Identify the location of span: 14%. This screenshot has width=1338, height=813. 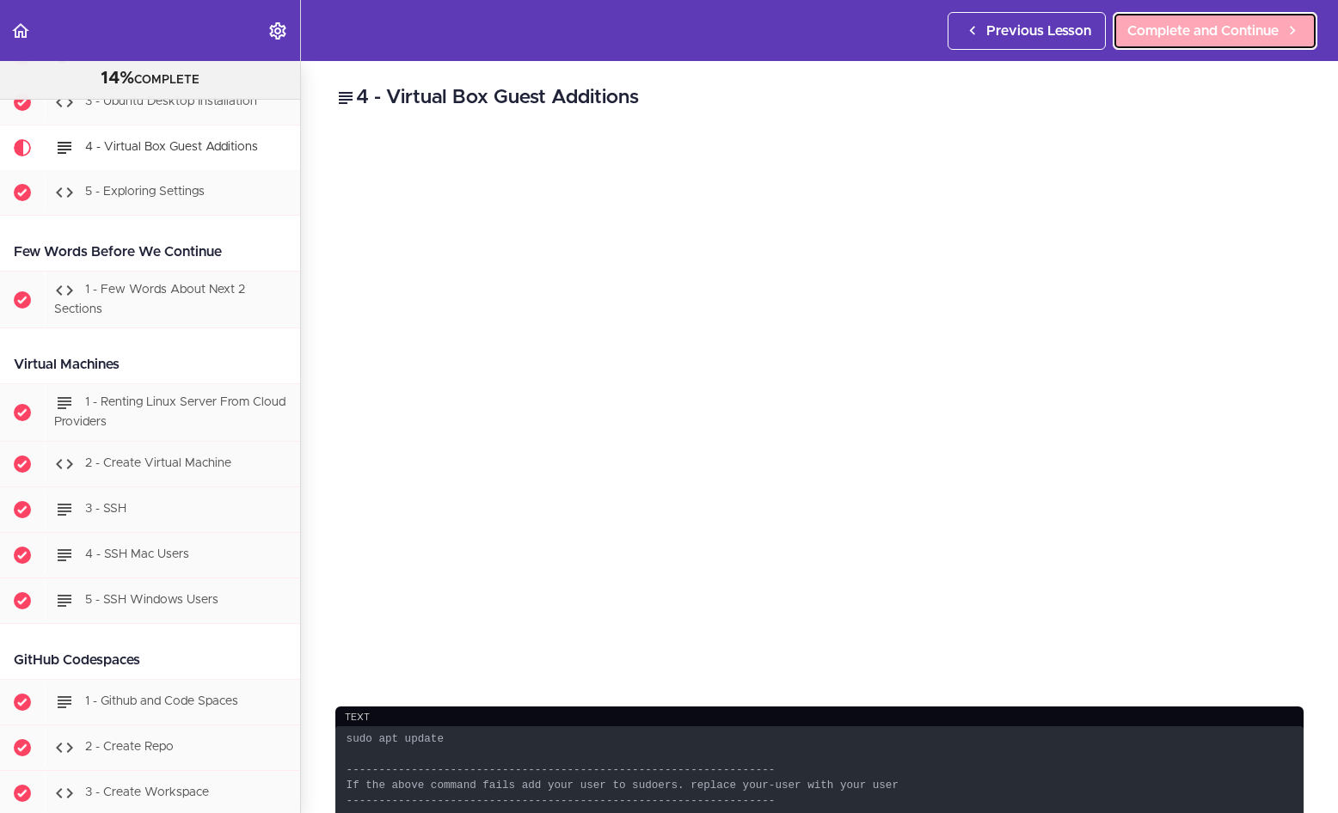
(117, 78).